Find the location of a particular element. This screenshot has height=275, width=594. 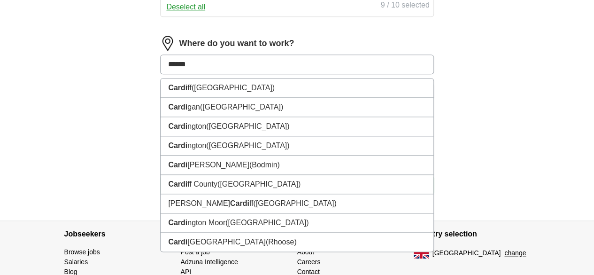

a: Post a job is located at coordinates (195, 252).